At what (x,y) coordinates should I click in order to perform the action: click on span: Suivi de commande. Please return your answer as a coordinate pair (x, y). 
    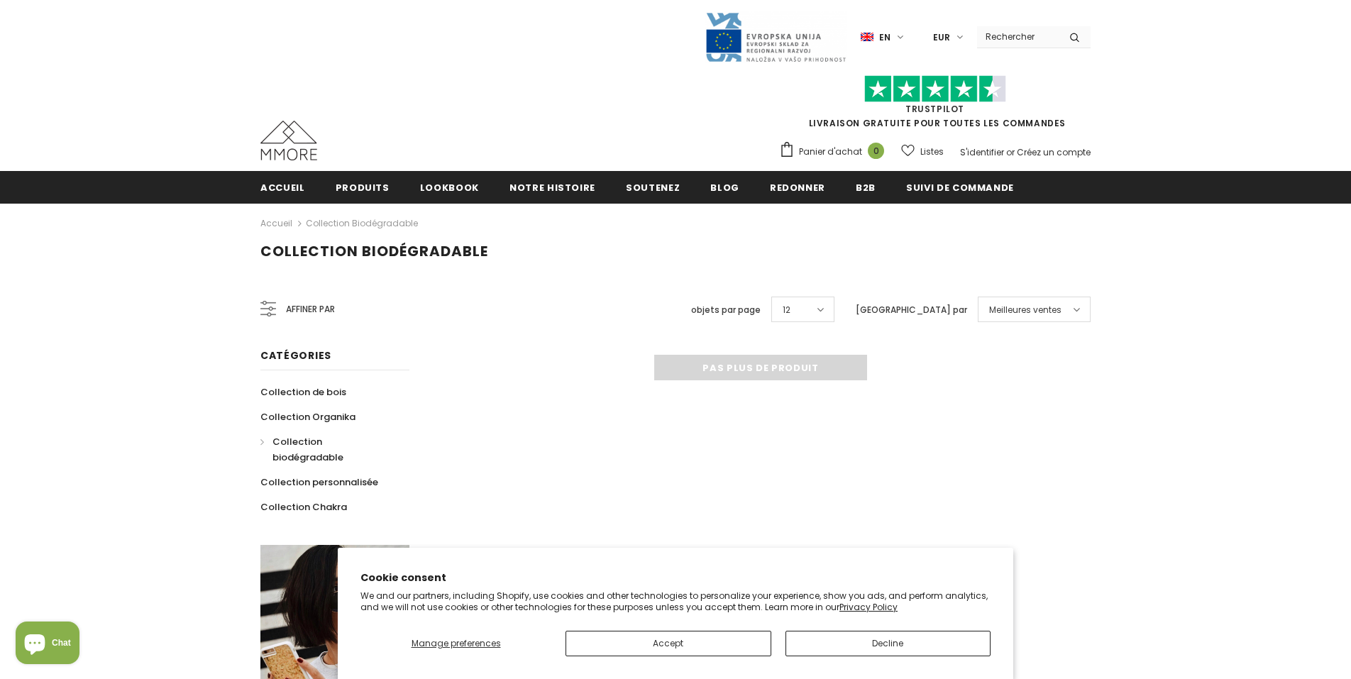
    Looking at the image, I should click on (960, 187).